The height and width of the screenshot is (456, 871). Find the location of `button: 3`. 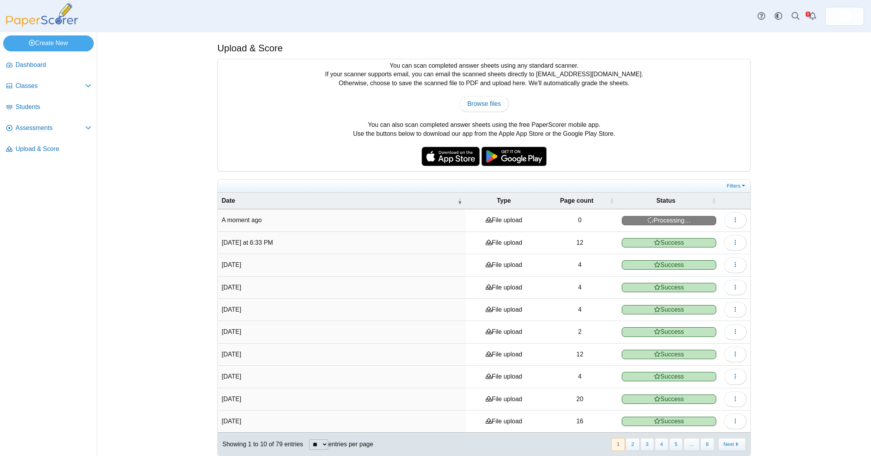

button: 3 is located at coordinates (647, 444).